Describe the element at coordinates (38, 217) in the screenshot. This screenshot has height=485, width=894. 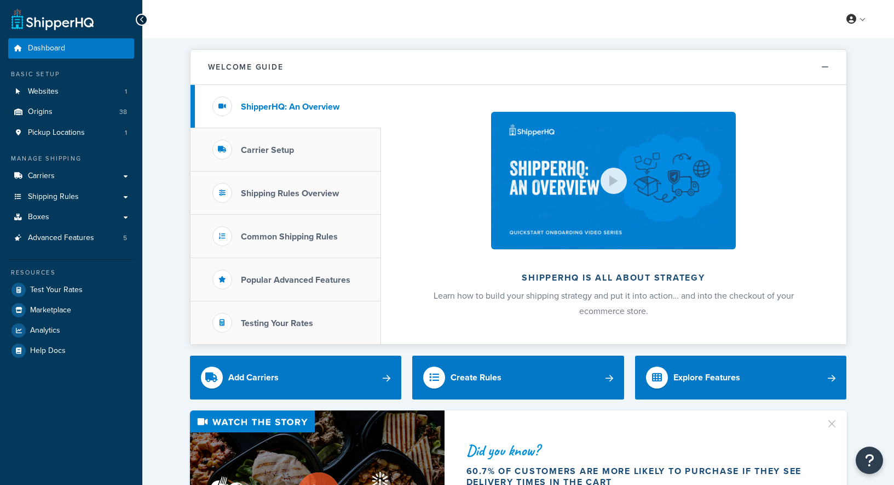
I see `span: Boxes` at that location.